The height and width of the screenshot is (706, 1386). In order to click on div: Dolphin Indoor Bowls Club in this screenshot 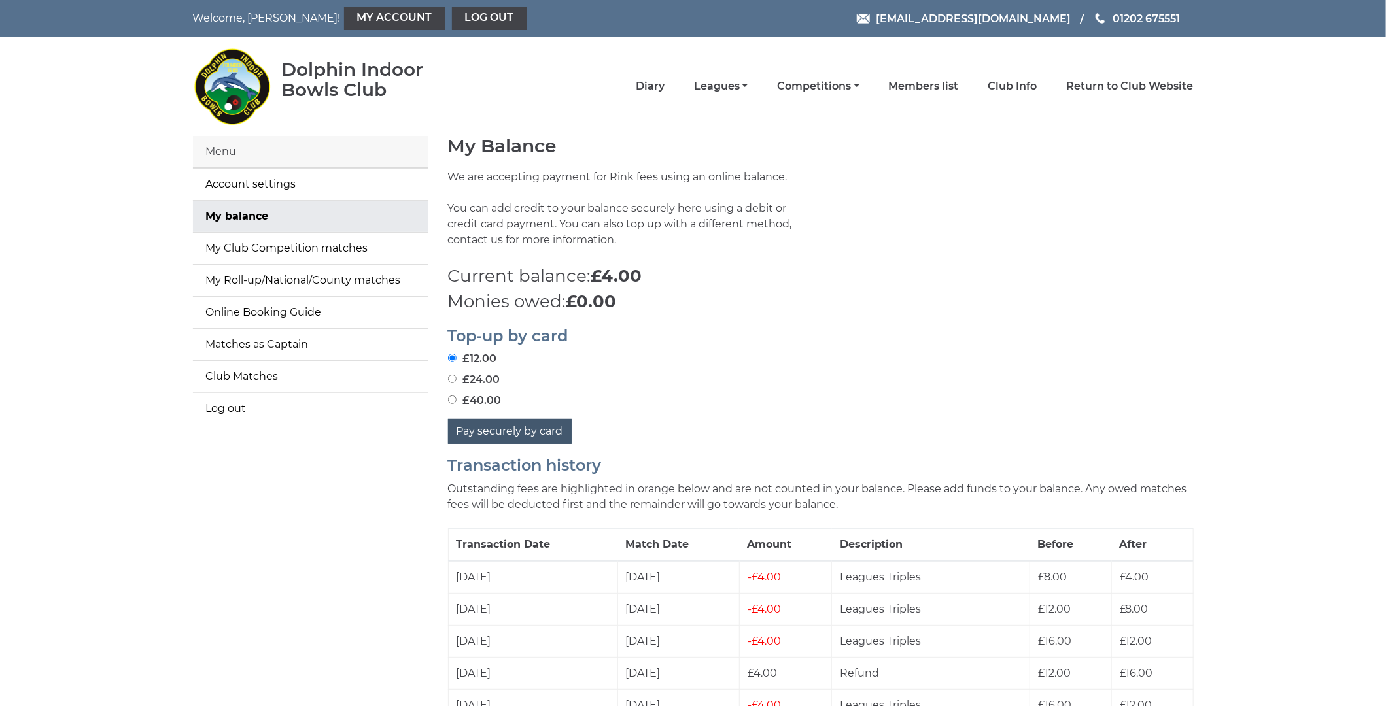, I will do `click(373, 80)`.